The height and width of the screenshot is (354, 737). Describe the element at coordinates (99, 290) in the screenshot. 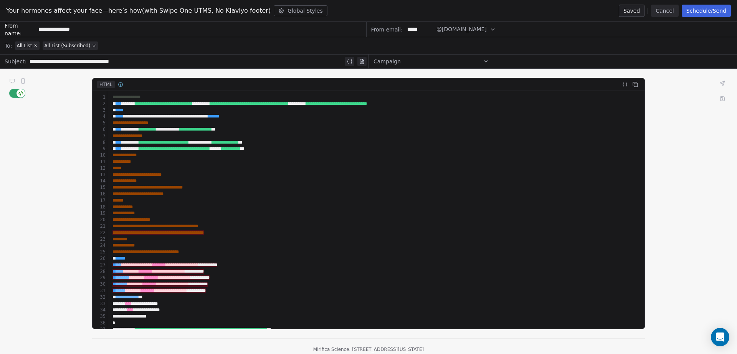

I see `div: 31` at that location.